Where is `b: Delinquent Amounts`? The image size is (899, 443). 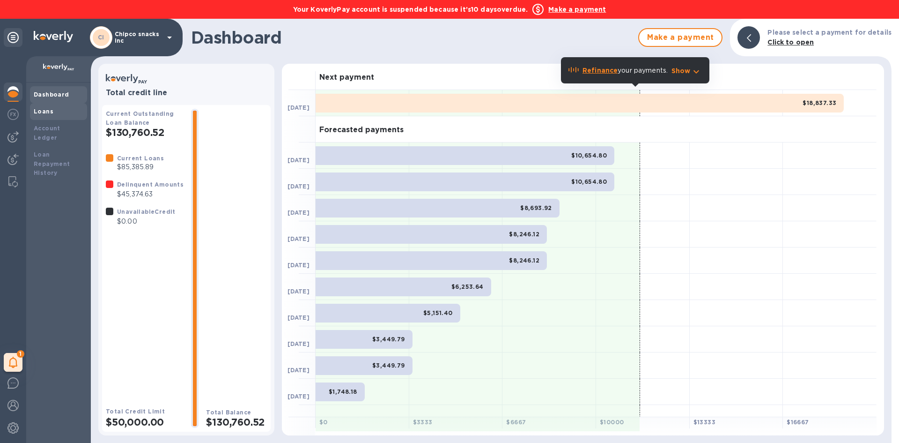 b: Delinquent Amounts is located at coordinates (150, 184).